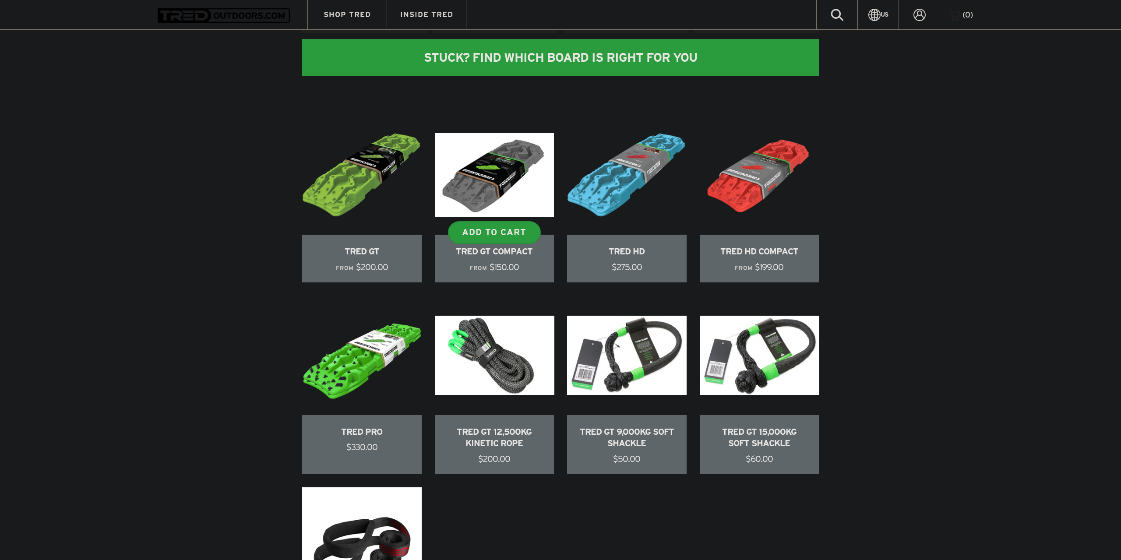 The height and width of the screenshot is (560, 1121). Describe the element at coordinates (494, 355) in the screenshot. I see `img: TRED GT 12,500kg Kinetic Rope` at that location.